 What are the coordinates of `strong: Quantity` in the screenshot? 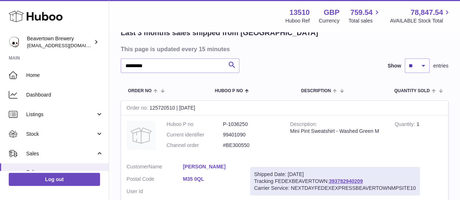 It's located at (406, 125).